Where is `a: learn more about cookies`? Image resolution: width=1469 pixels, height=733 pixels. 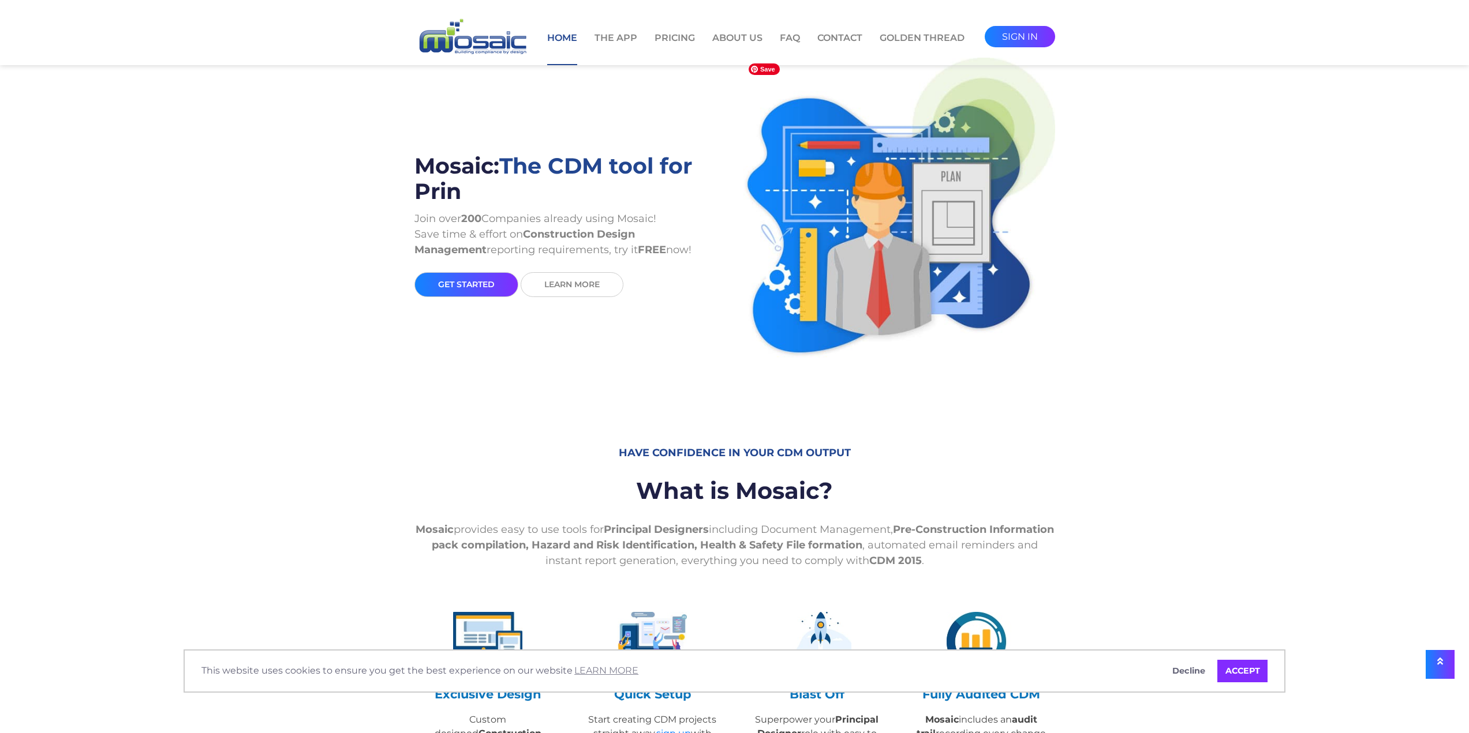 a: learn more about cookies is located at coordinates (606, 671).